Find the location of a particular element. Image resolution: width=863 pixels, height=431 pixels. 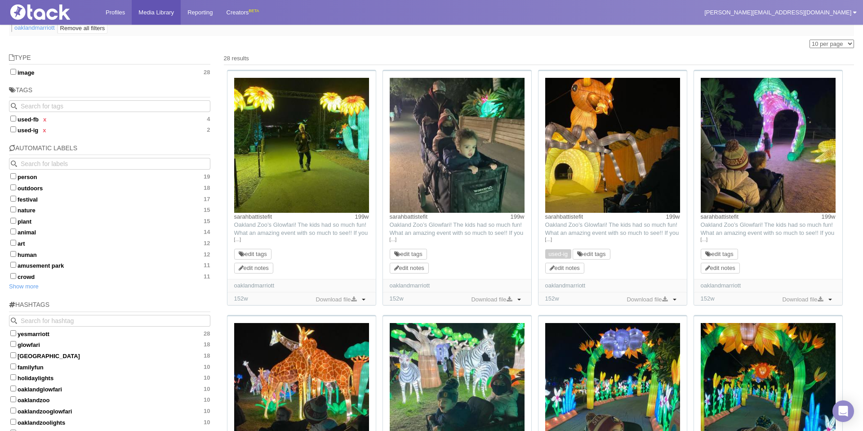

span: 14 is located at coordinates (207, 232).